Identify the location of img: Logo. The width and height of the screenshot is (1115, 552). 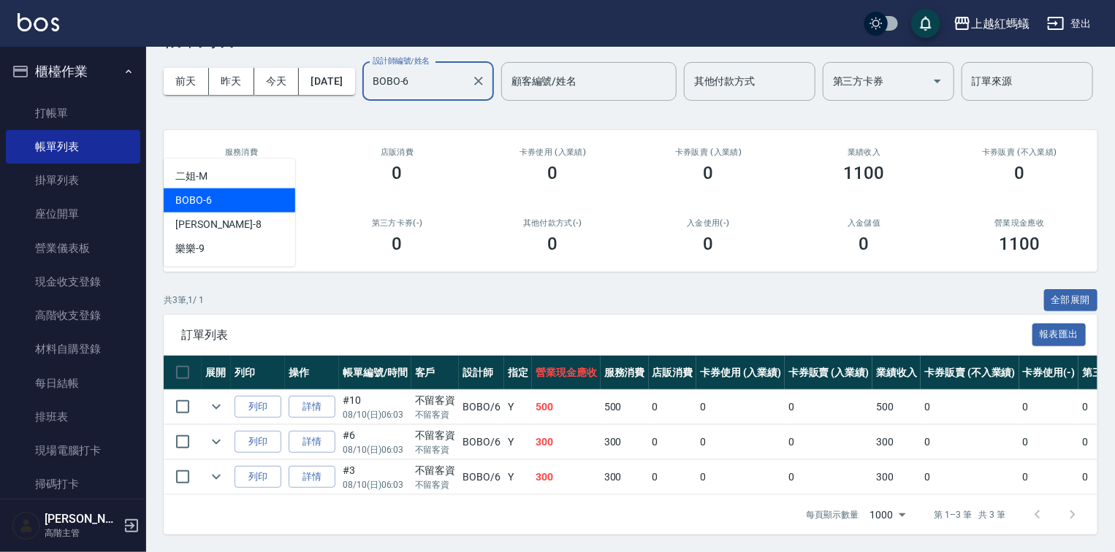
(38, 22).